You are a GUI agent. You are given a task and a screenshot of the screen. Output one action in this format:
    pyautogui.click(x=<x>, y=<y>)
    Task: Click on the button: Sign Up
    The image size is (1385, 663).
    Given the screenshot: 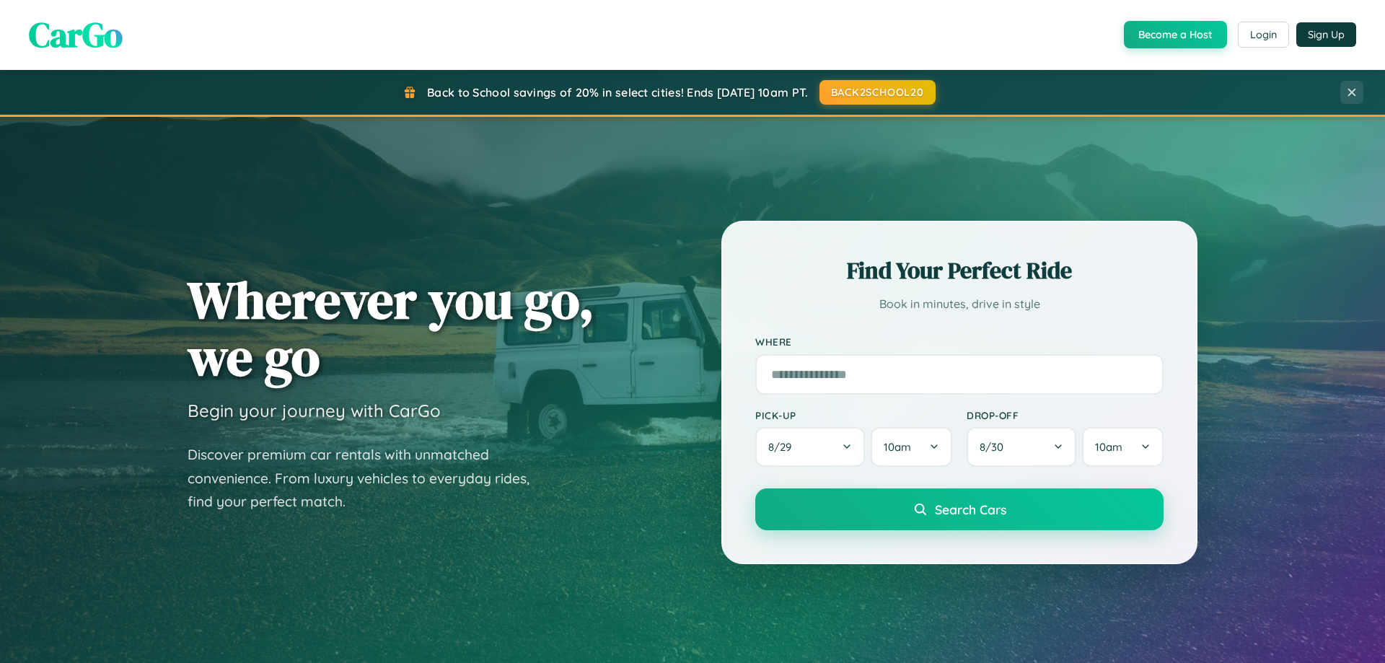 What is the action you would take?
    pyautogui.click(x=1326, y=35)
    